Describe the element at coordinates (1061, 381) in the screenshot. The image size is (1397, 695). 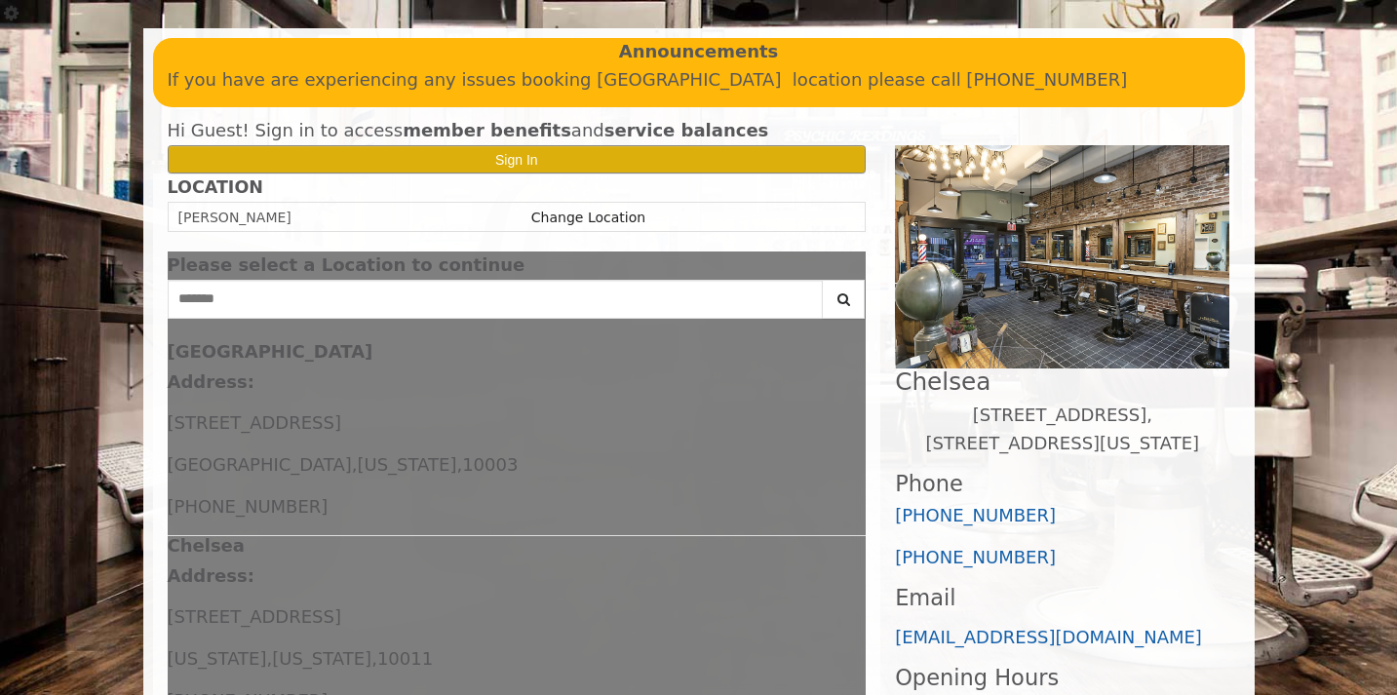
I see `h2: Chelsea` at that location.